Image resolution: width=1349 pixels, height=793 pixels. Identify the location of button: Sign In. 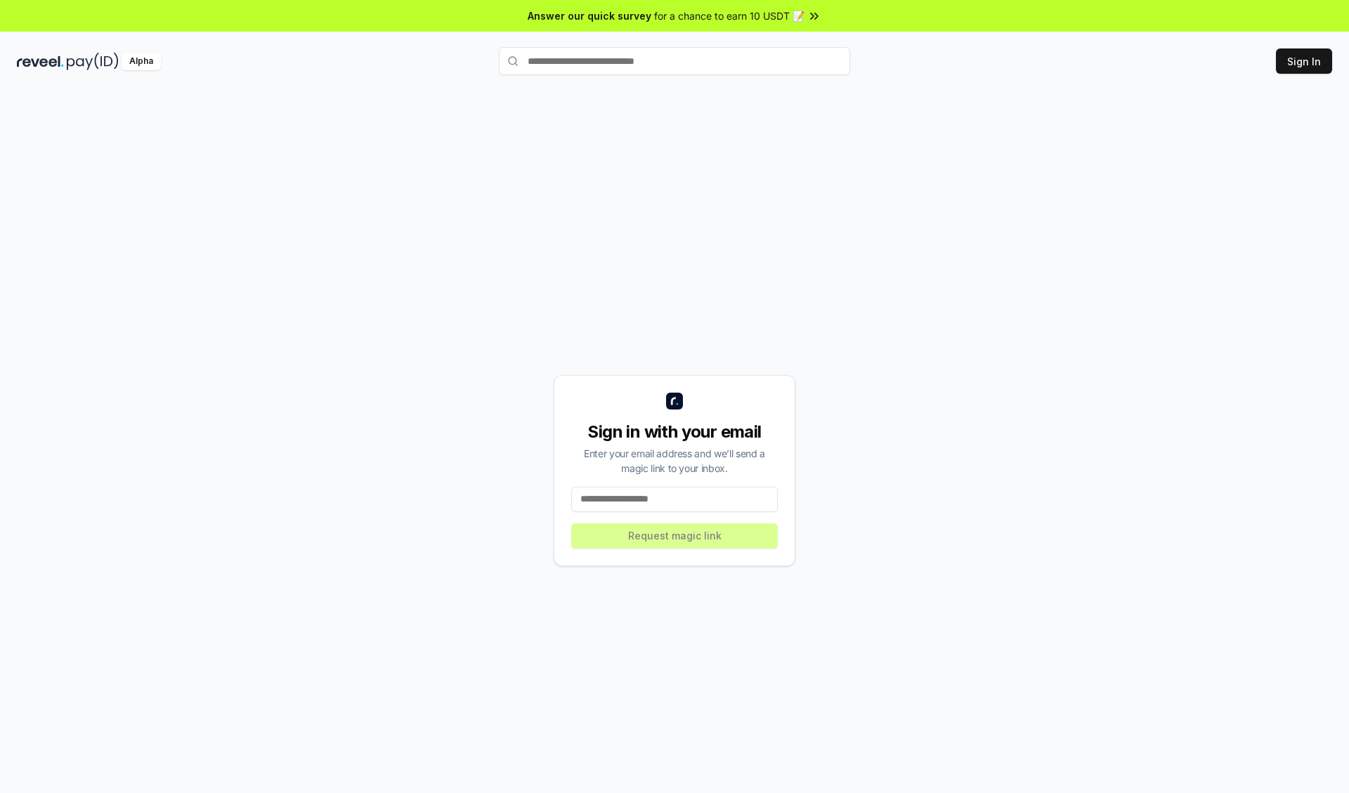
(1304, 61).